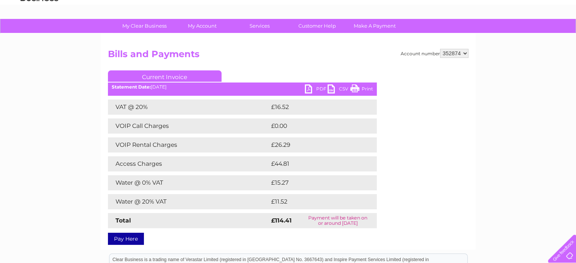 This screenshot has width=576, height=263. I want to click on td: VAT @ 20%, so click(189, 107).